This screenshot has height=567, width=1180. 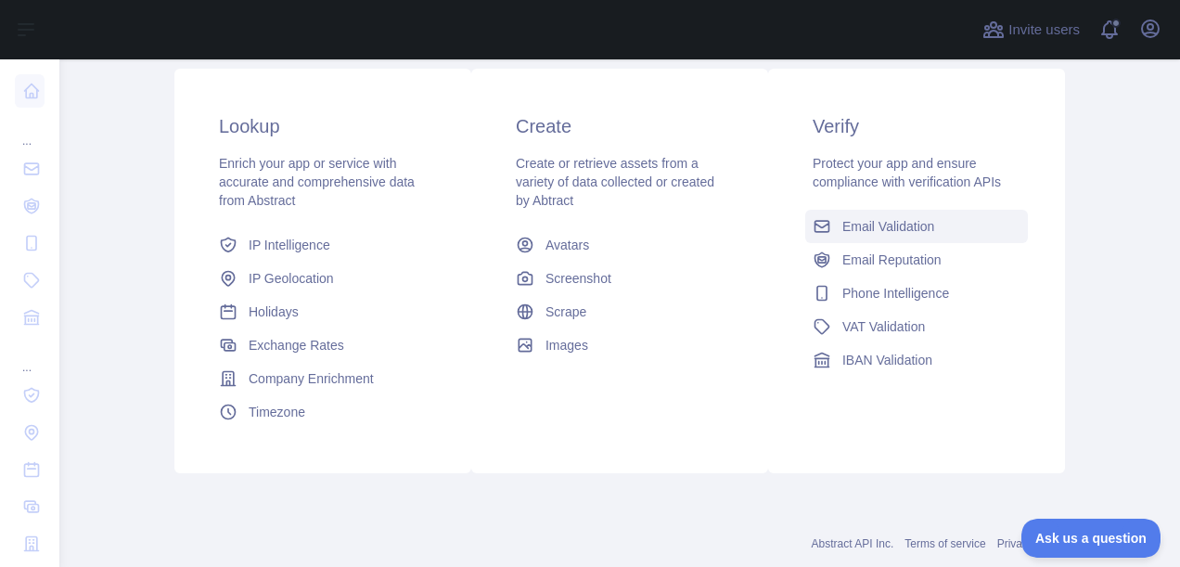 What do you see at coordinates (316, 182) in the screenshot?
I see `span: Enrich your app or service with accurate and comprehensive data from Abstract` at bounding box center [316, 182].